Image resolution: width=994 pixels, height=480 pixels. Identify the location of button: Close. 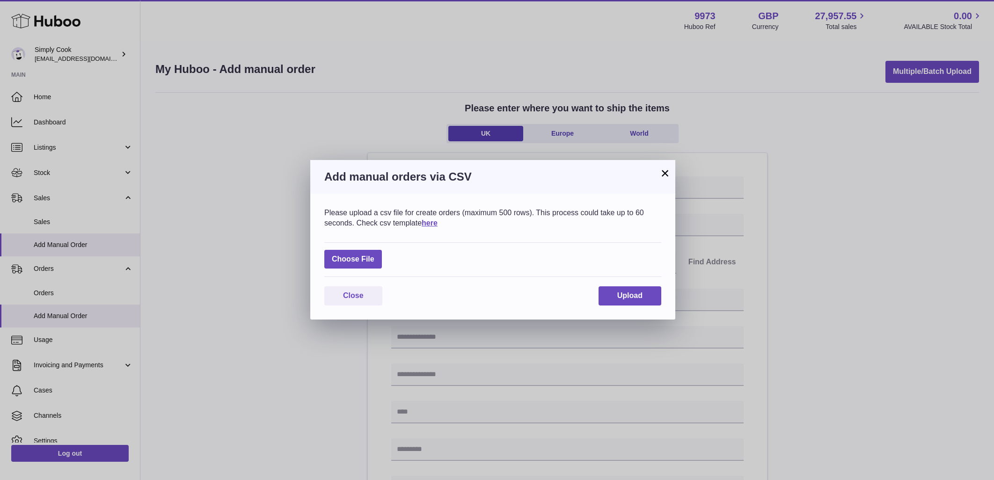
(353, 296).